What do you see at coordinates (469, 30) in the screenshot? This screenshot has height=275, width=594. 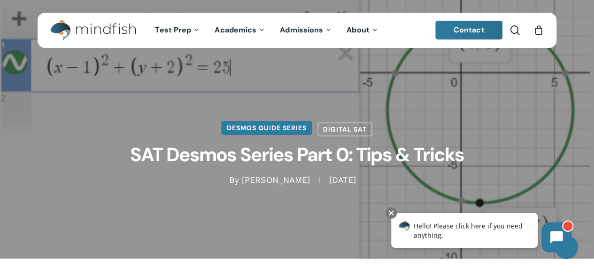 I see `span: Contact` at bounding box center [469, 30].